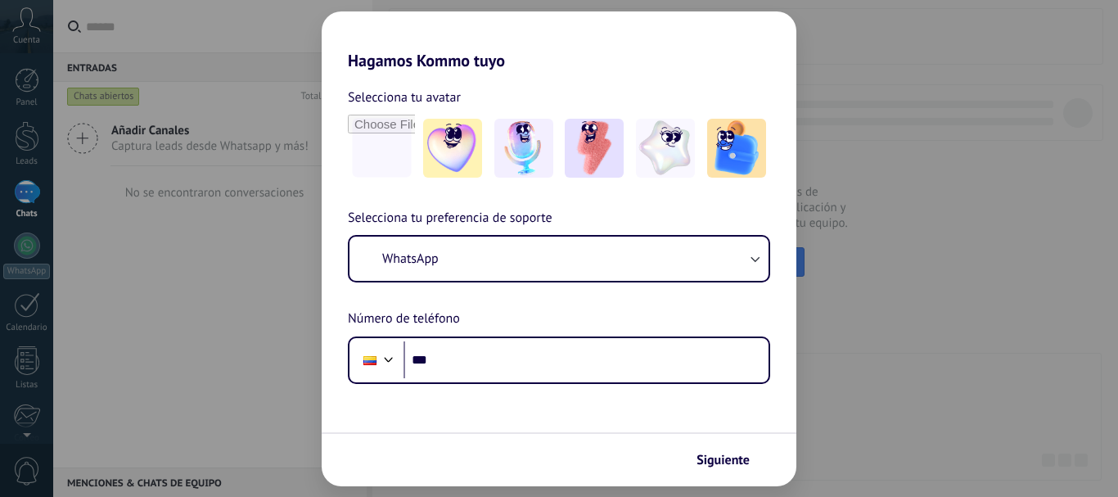  Describe the element at coordinates (559, 259) in the screenshot. I see `button: WhatsApp` at that location.